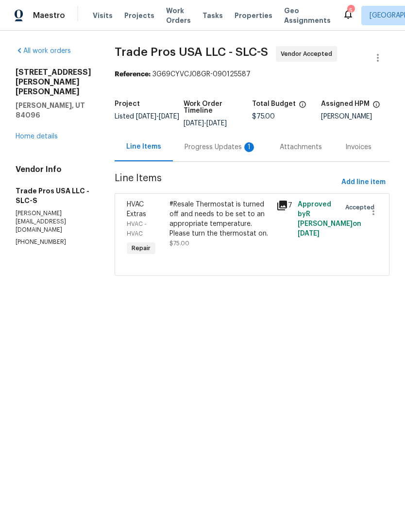 The height and width of the screenshot is (528, 405). What do you see at coordinates (141, 248) in the screenshot?
I see `span: Repair` at bounding box center [141, 248].